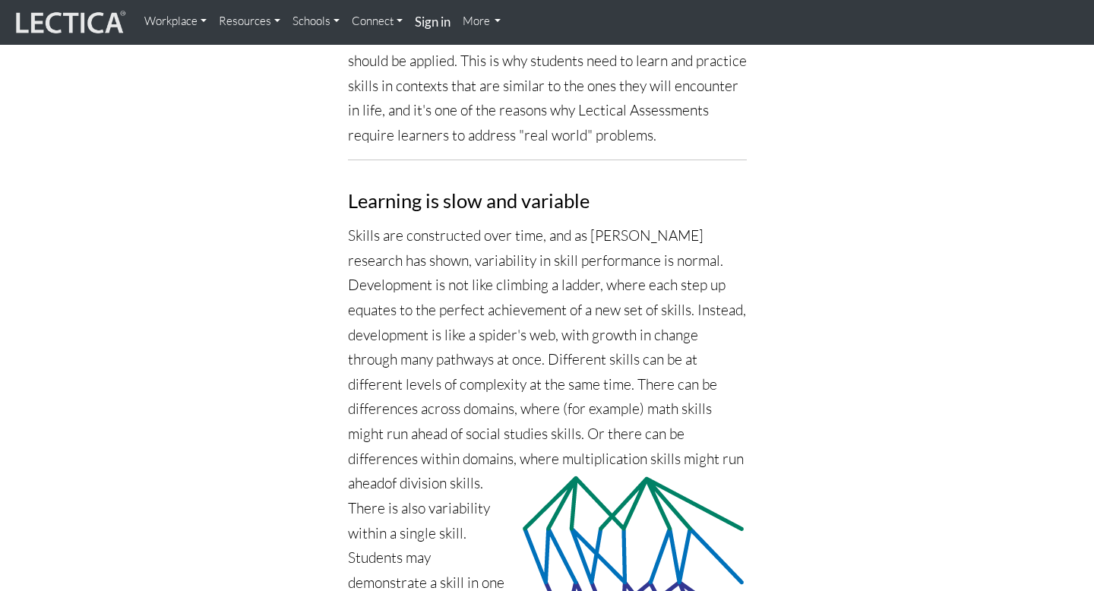 This screenshot has width=1094, height=591. Describe the element at coordinates (432, 22) in the screenshot. I see `a: Sign in` at that location.